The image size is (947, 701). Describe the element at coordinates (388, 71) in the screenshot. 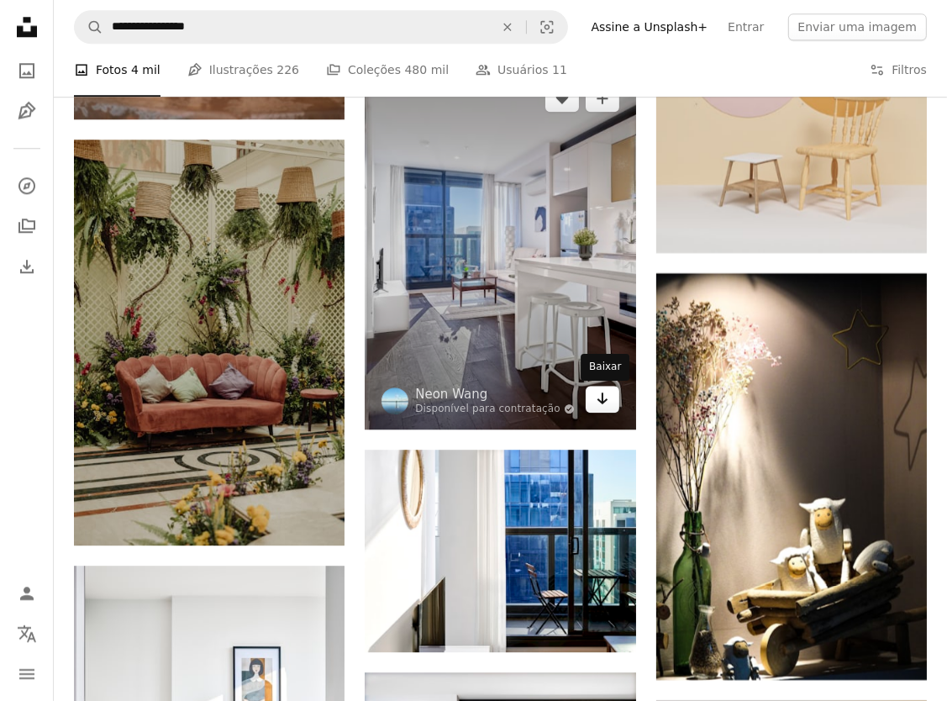

I see `a: Coleções 480 mil` at that location.